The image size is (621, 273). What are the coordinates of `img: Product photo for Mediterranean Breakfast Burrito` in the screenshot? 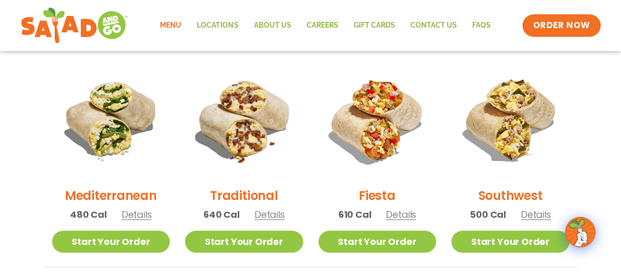 It's located at (111, 120).